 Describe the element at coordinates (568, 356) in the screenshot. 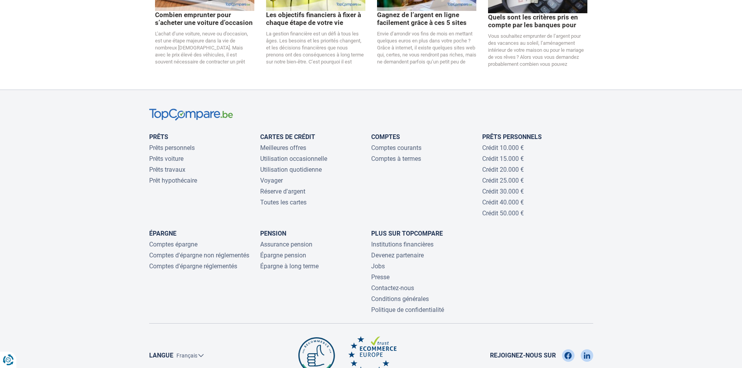

I see `img: Facebook TopCompare` at that location.